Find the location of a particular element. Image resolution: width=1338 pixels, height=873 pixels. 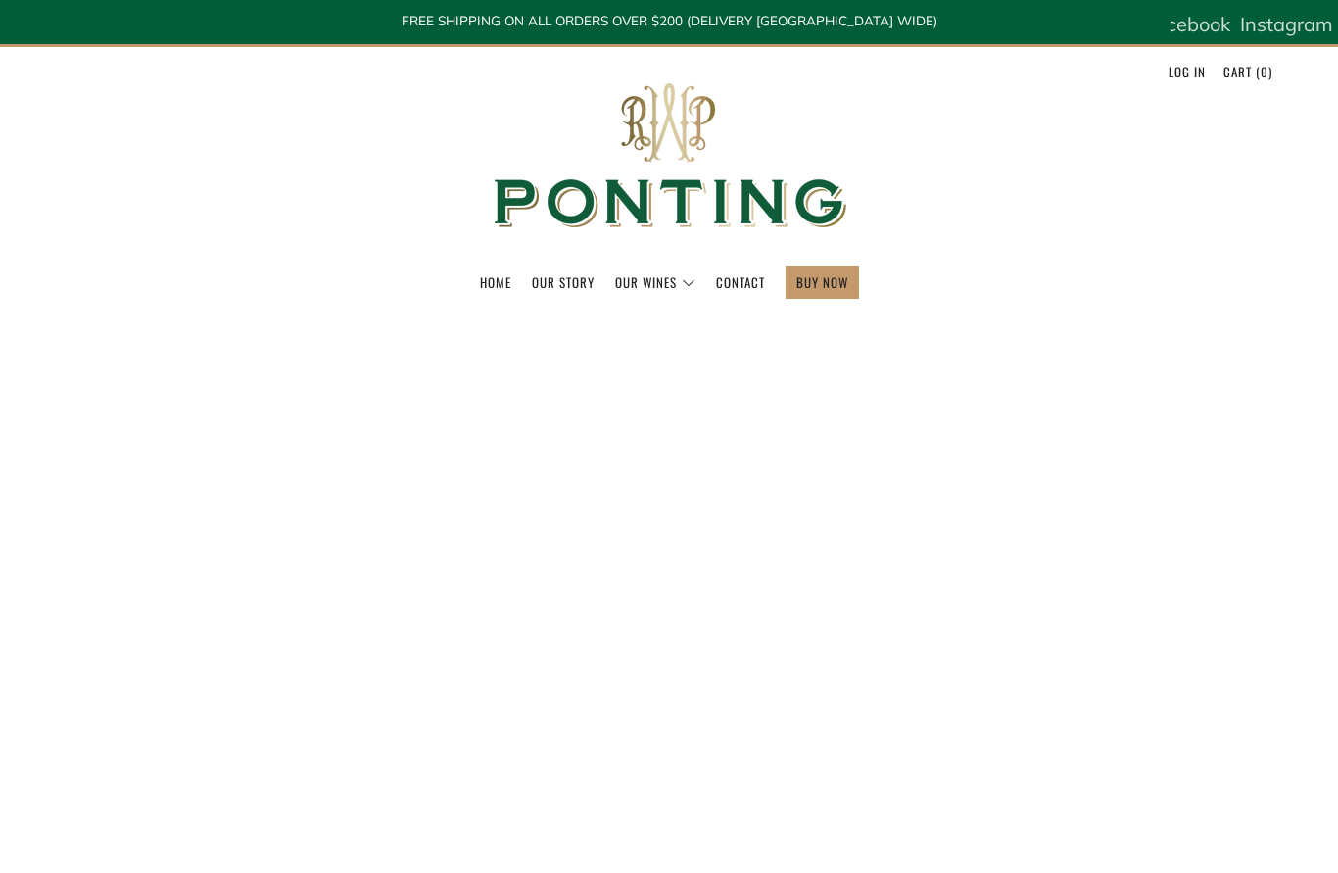

a: BUY NOW is located at coordinates (822, 282).